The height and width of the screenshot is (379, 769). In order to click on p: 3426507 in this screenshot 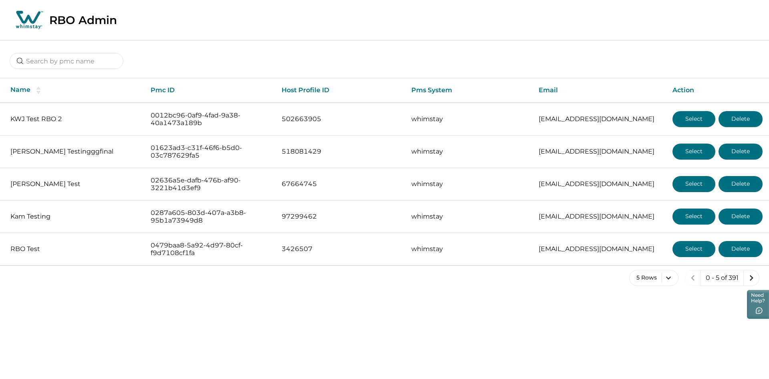, I will do `click(340, 249)`.